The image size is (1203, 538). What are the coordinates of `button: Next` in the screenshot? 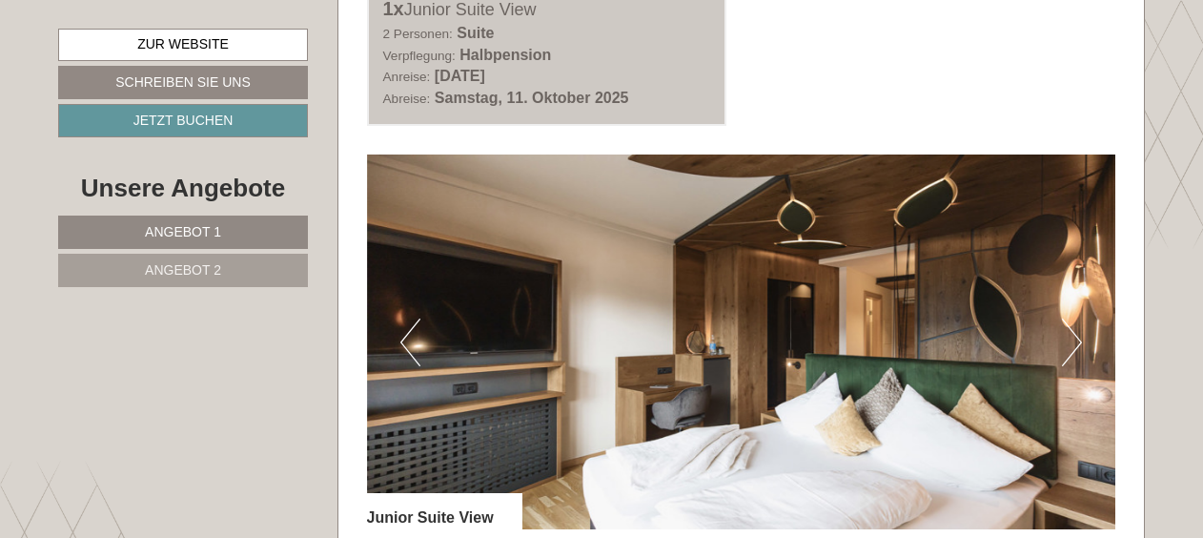 It's located at (1071, 342).